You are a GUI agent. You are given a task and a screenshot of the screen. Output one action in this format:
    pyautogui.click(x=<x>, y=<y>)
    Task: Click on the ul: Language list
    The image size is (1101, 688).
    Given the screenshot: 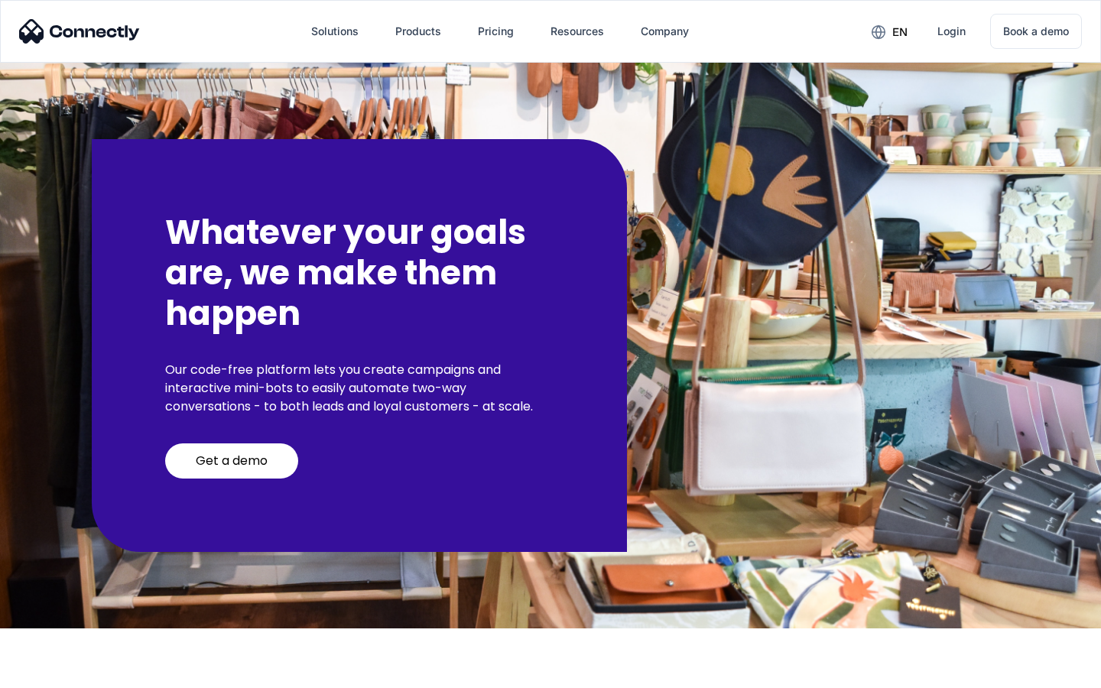 What is the action you would take?
    pyautogui.click(x=61, y=672)
    